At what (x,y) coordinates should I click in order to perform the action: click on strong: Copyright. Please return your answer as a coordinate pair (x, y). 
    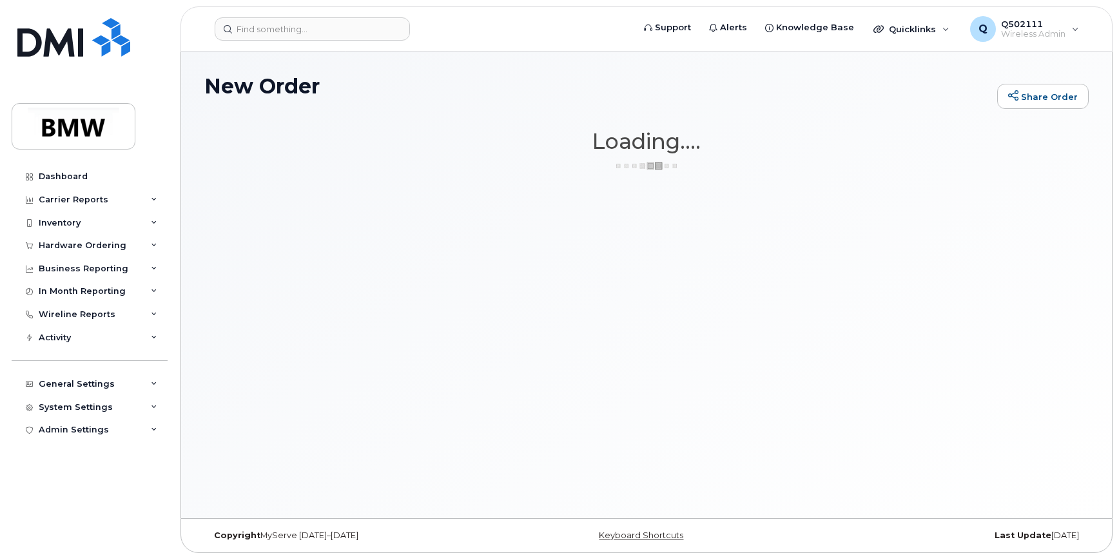
    Looking at the image, I should click on (237, 535).